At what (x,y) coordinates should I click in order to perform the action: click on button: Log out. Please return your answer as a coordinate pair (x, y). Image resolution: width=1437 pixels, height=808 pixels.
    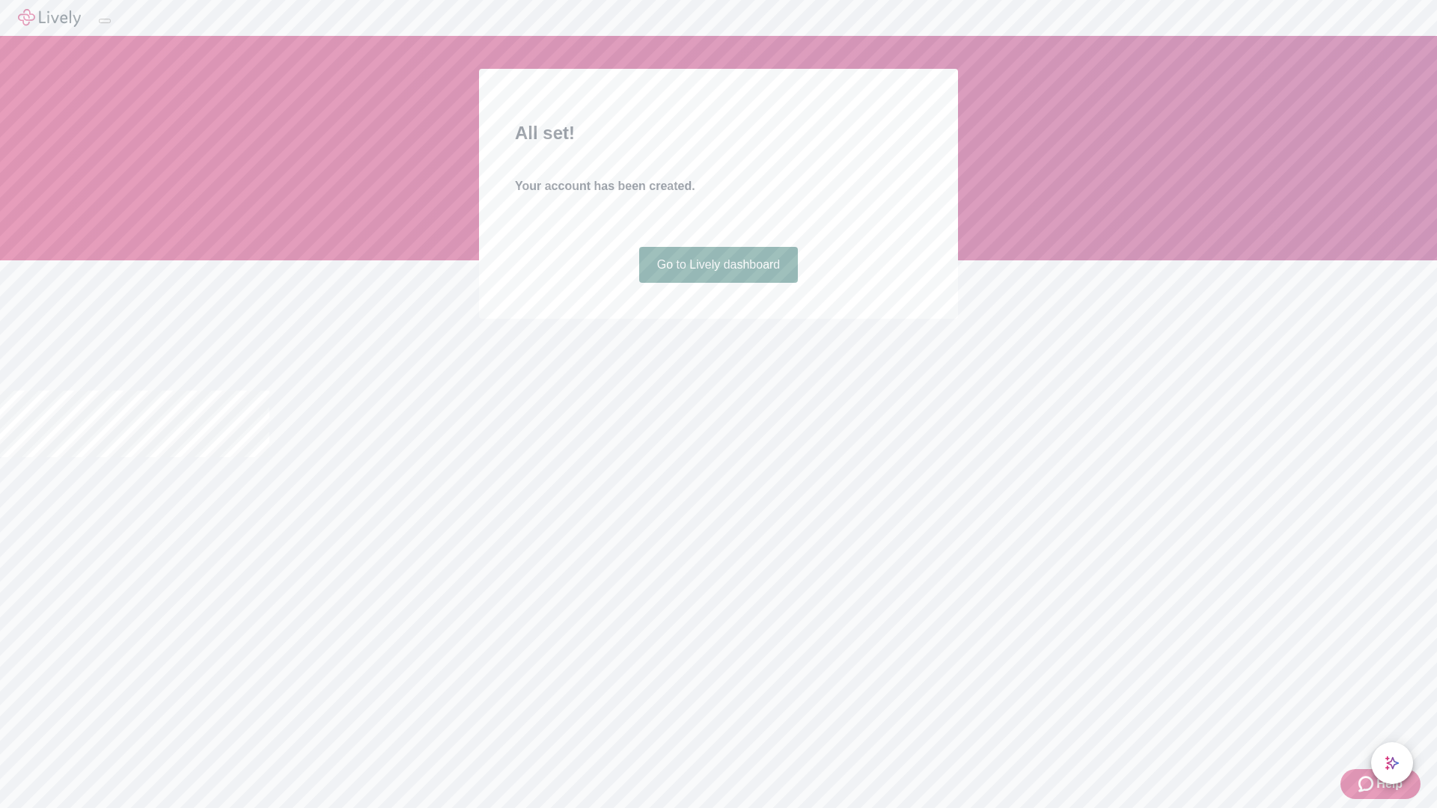
    Looking at the image, I should click on (105, 21).